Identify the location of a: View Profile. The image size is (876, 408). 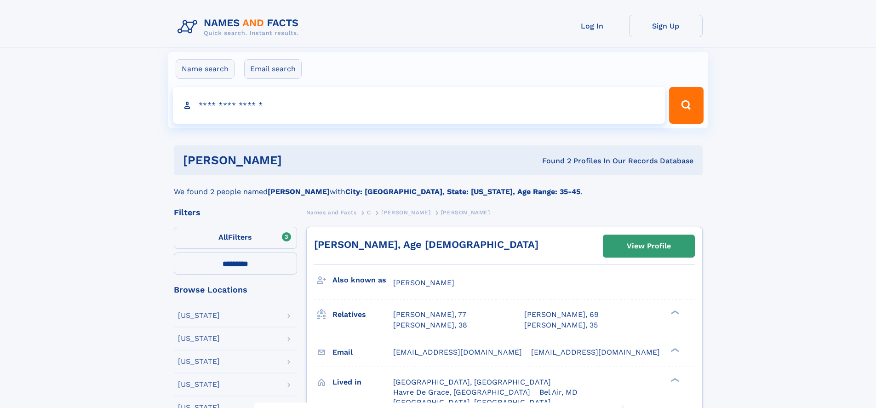
(649, 246).